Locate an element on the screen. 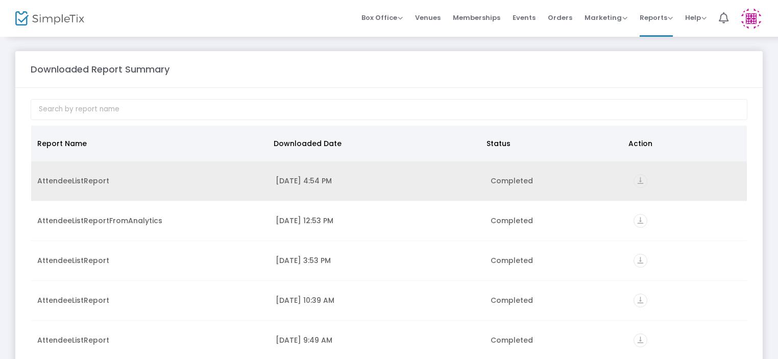 Image resolution: width=778 pixels, height=359 pixels. th: Downloaded Date is located at coordinates (374, 143).